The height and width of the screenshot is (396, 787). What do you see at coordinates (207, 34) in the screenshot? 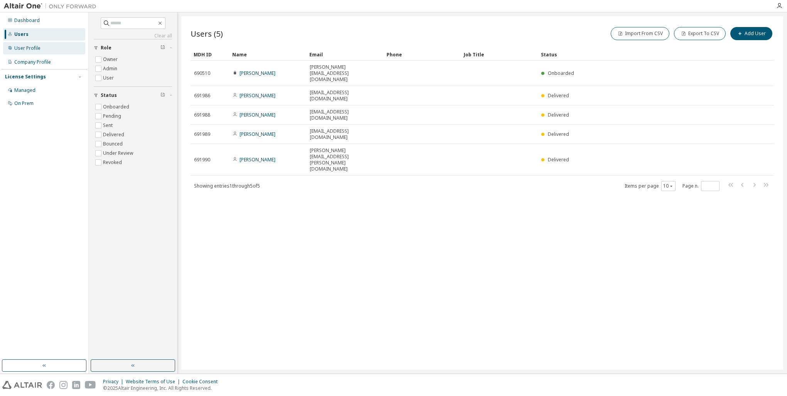
I see `span: Users (5)` at bounding box center [207, 34].